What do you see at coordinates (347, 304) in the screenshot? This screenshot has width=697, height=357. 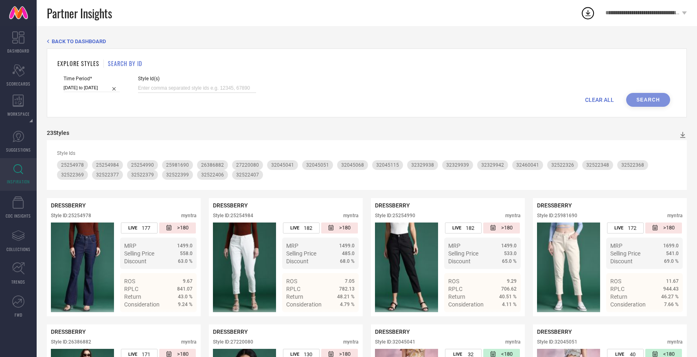 I see `span: 4.79 %` at bounding box center [347, 304].